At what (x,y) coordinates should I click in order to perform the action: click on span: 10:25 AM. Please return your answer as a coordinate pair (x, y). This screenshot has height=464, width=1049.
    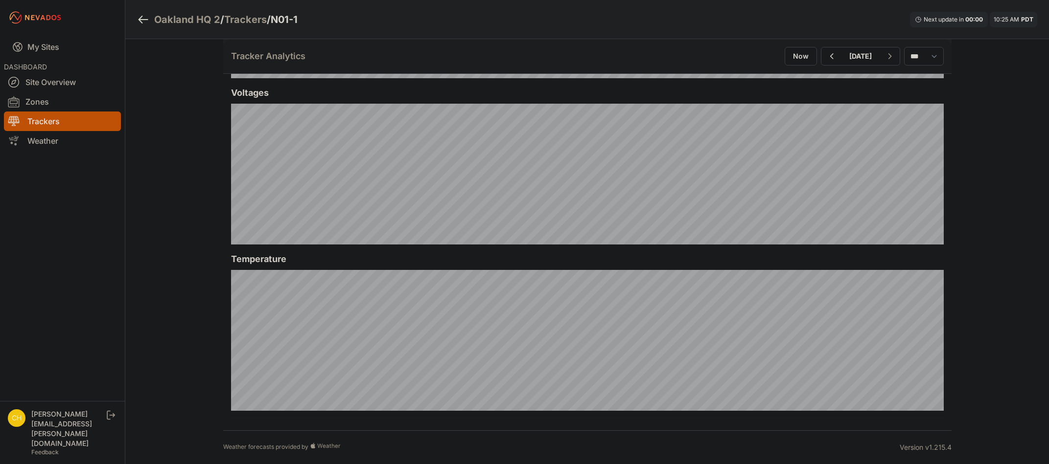
    Looking at the image, I should click on (1006, 19).